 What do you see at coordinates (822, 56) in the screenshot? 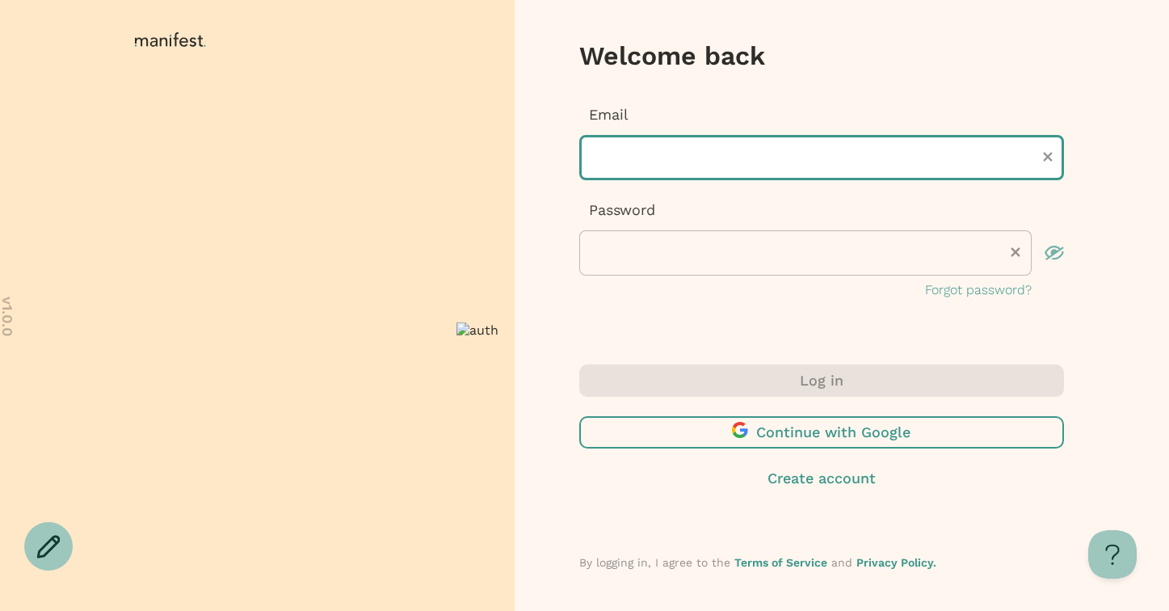
I see `h3: Welcome back` at bounding box center [822, 56].